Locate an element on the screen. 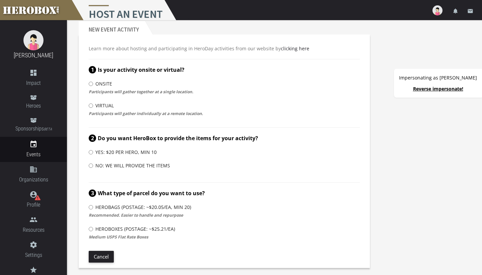  input: HeroBags (Postage: ~$20.05/ea, min 20) is located at coordinates (91, 207).